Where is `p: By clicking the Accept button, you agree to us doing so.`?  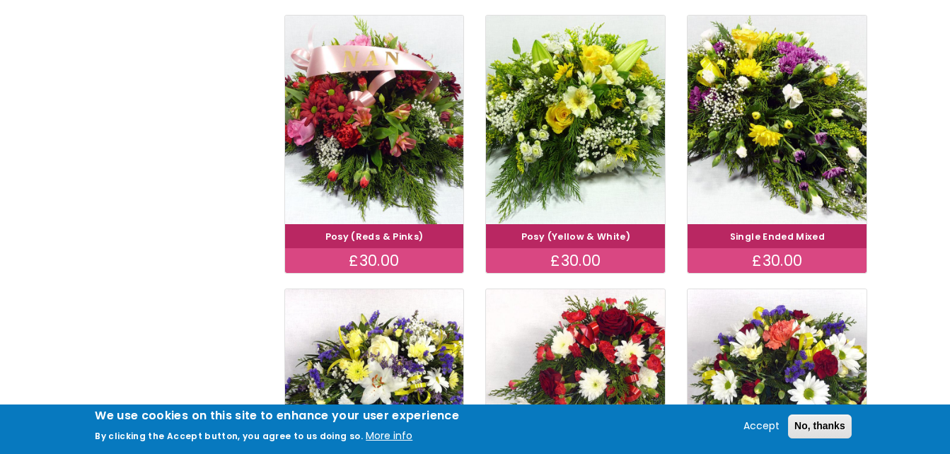
p: By clicking the Accept button, you agree to us doing so. is located at coordinates (229, 436).